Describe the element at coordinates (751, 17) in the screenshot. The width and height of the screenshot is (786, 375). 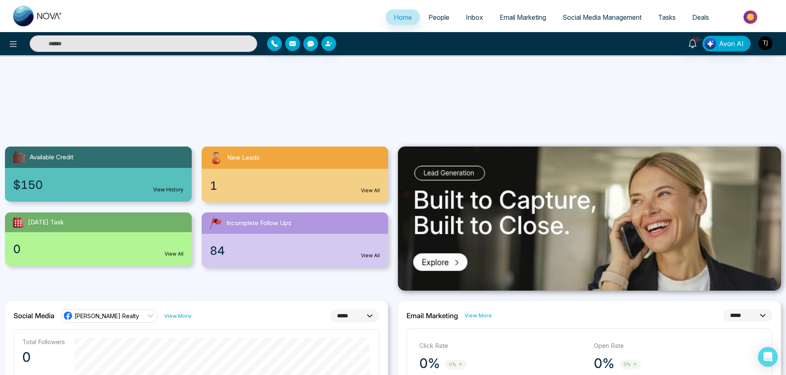
I see `img: Market-place.gif` at that location.